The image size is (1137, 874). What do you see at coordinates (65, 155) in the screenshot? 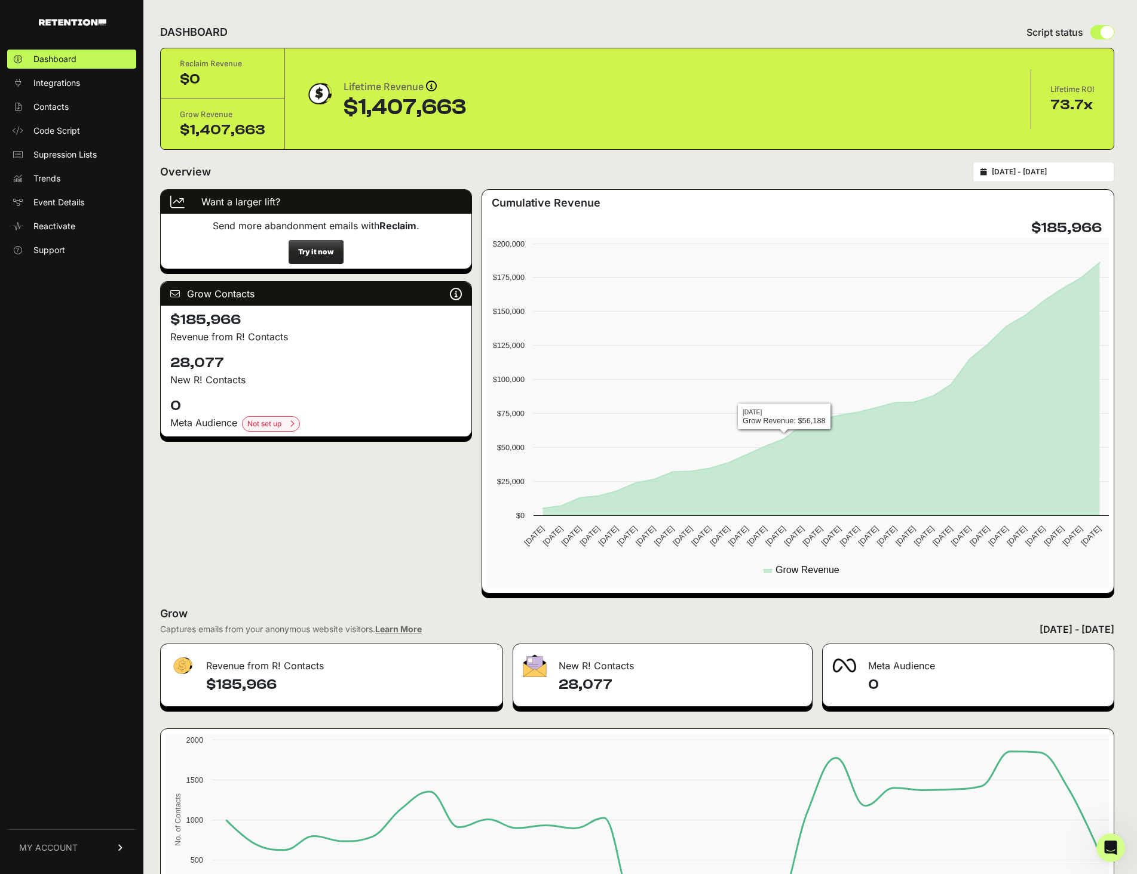
I see `span: Supression Lists` at bounding box center [65, 155].